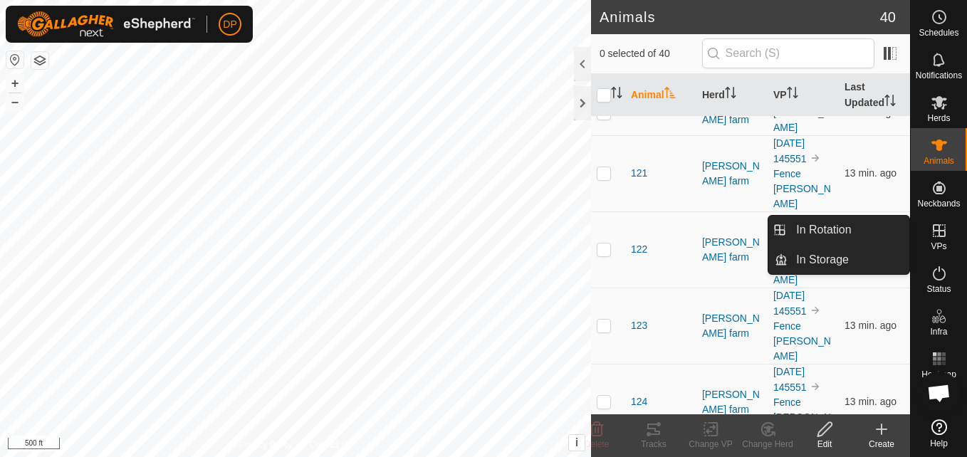 The height and width of the screenshot is (457, 967). What do you see at coordinates (40, 61) in the screenshot?
I see `button: Map Layers` at bounding box center [40, 61].